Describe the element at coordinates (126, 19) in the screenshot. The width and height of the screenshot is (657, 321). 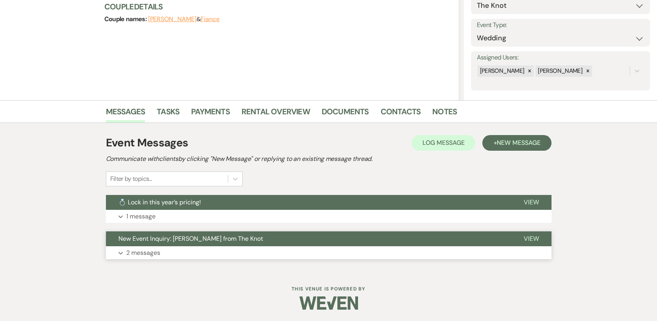
I see `span: Couple names:` at that location.